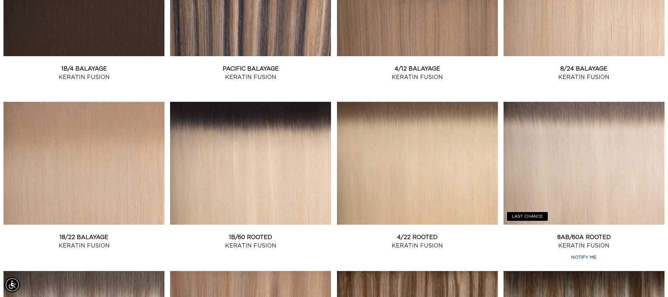  Describe the element at coordinates (84, 73) in the screenshot. I see `a: 1B/4 Balayage Keratin Fusion` at that location.